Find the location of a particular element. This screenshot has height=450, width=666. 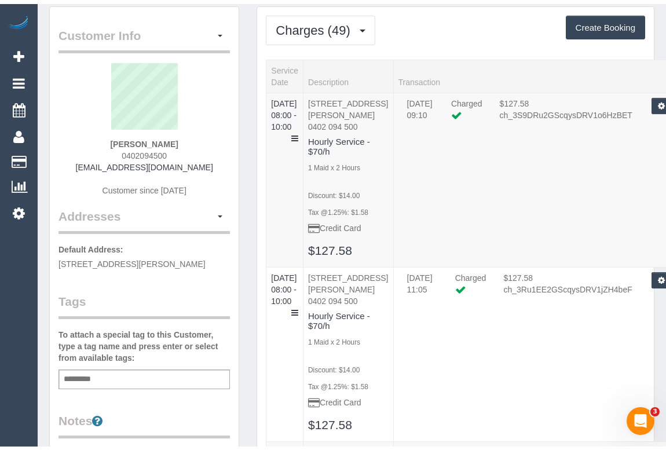

img: Automaid Logo is located at coordinates (19, 20).